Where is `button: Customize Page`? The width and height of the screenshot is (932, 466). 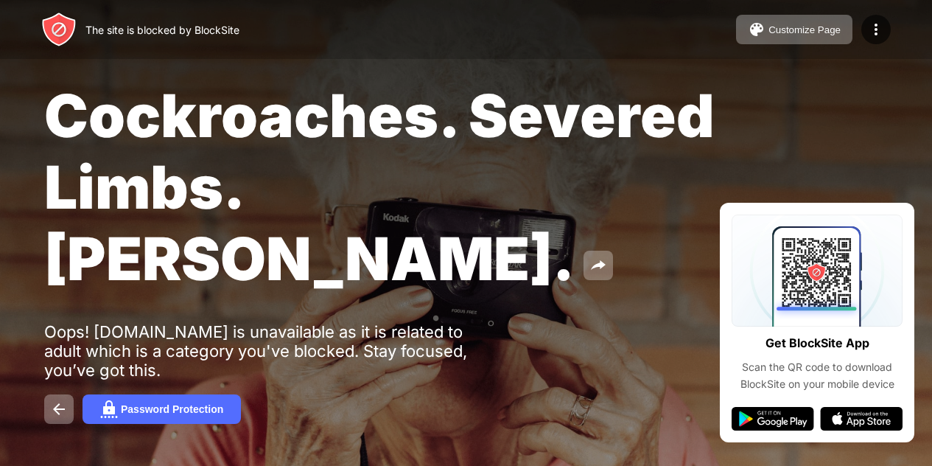 button: Customize Page is located at coordinates (794, 29).